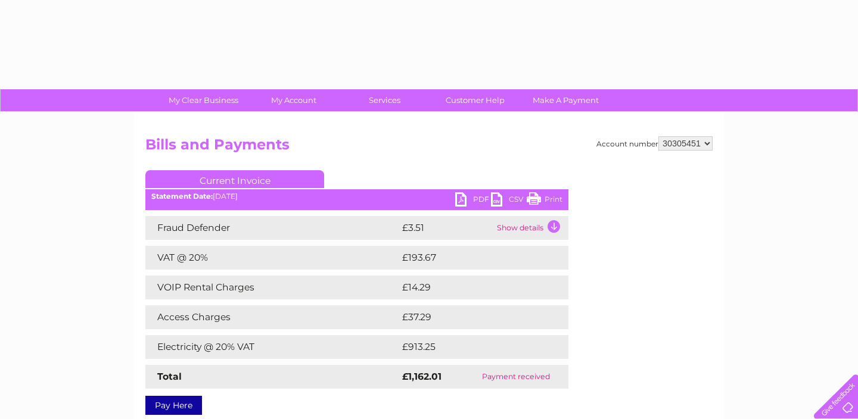  I want to click on a: Customer Help, so click(475, 100).